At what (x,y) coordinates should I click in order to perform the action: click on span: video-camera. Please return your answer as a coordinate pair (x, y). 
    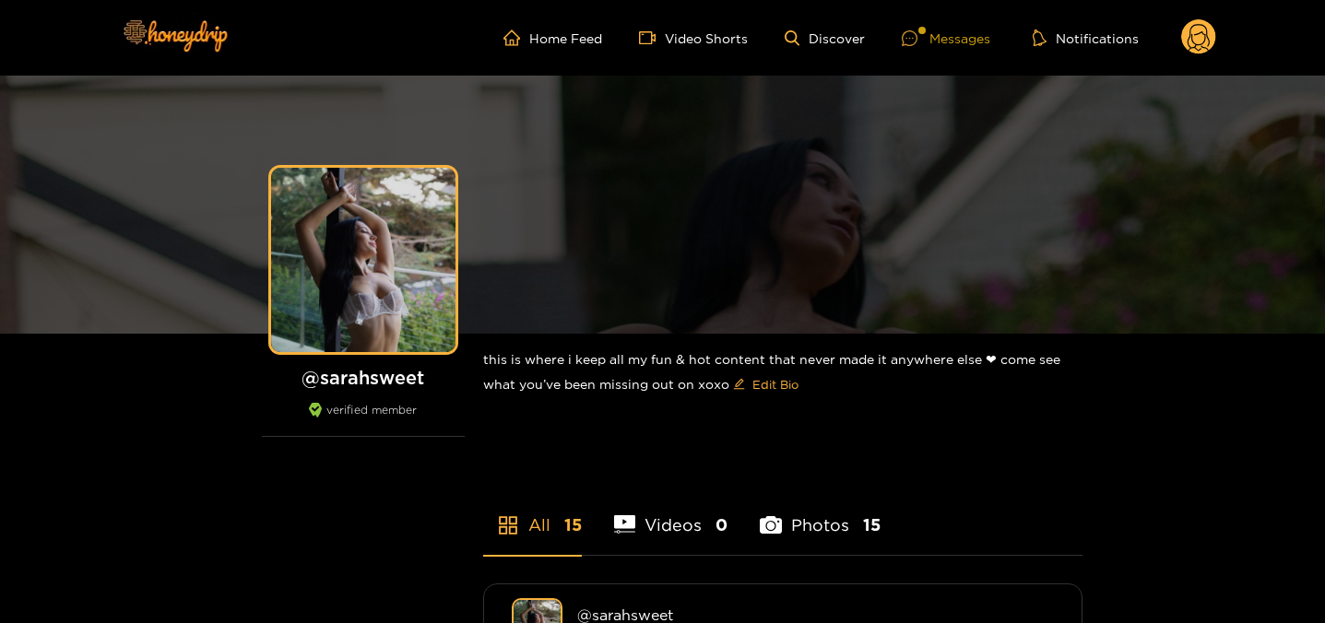
    Looking at the image, I should click on (652, 38).